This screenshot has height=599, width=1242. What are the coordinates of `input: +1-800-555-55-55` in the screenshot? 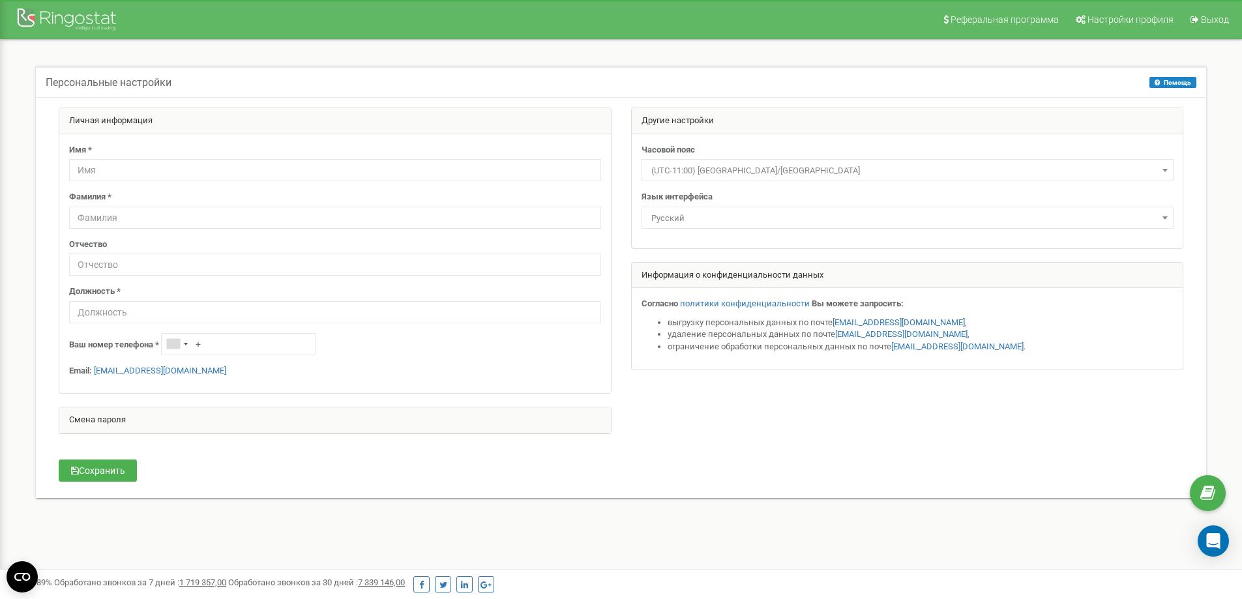 It's located at (239, 344).